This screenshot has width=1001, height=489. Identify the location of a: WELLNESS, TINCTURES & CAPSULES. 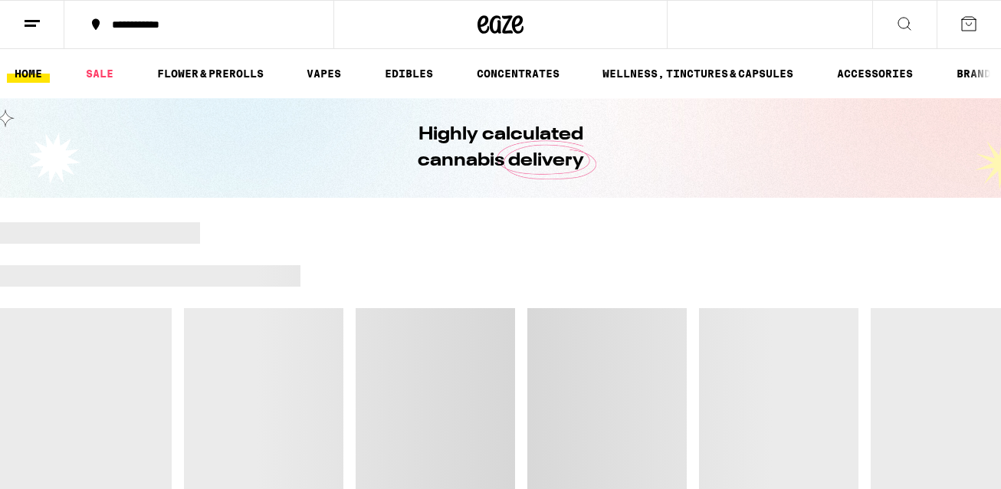
(698, 74).